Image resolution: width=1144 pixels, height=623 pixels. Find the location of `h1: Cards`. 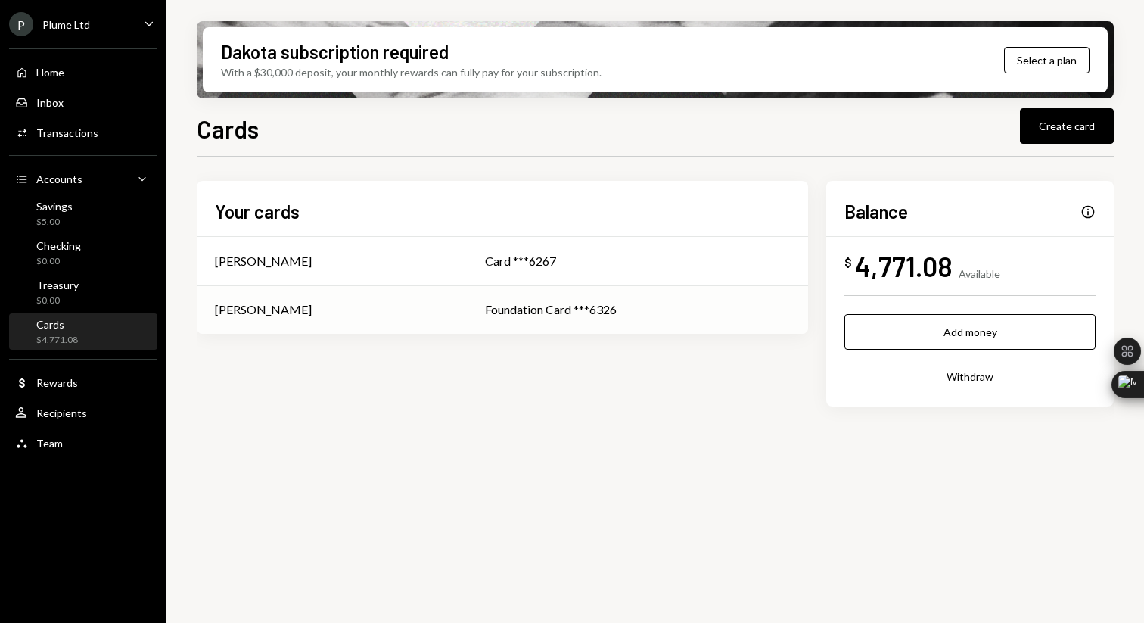

h1: Cards is located at coordinates (228, 129).